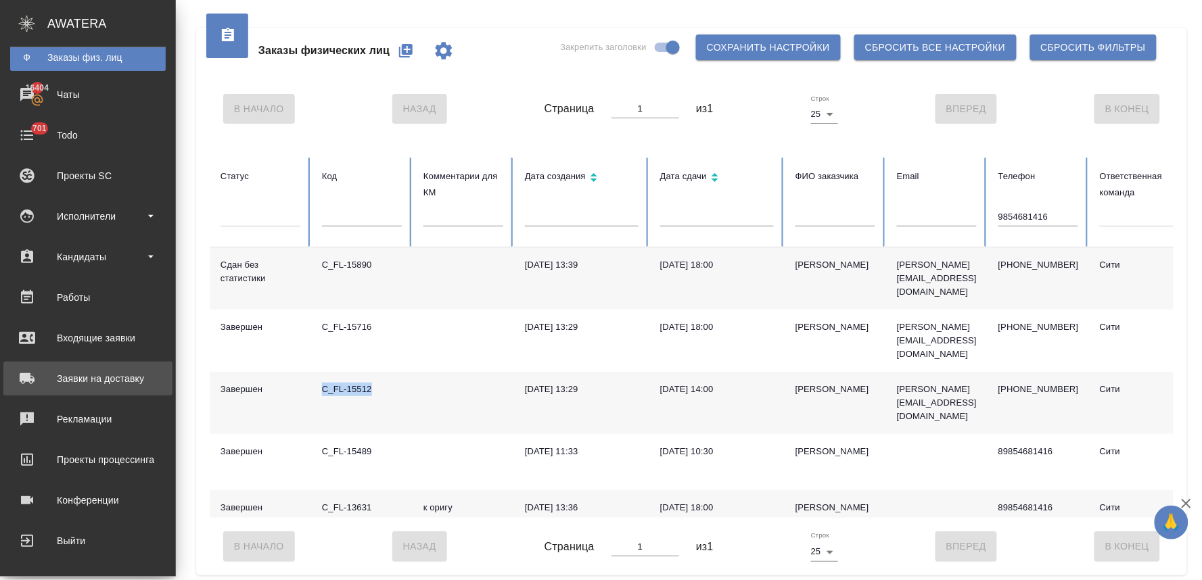 The image size is (1202, 580). I want to click on div: Выйти, so click(88, 541).